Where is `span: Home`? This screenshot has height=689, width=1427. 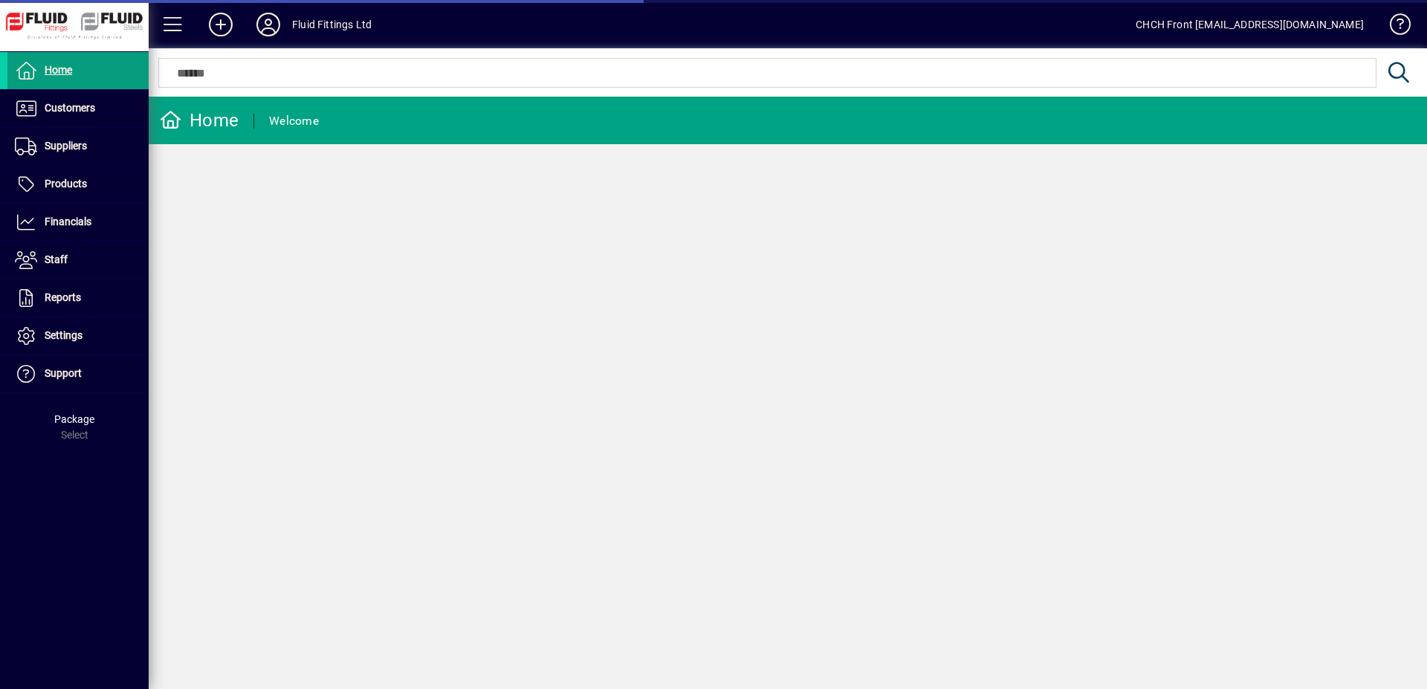
span: Home is located at coordinates (58, 70).